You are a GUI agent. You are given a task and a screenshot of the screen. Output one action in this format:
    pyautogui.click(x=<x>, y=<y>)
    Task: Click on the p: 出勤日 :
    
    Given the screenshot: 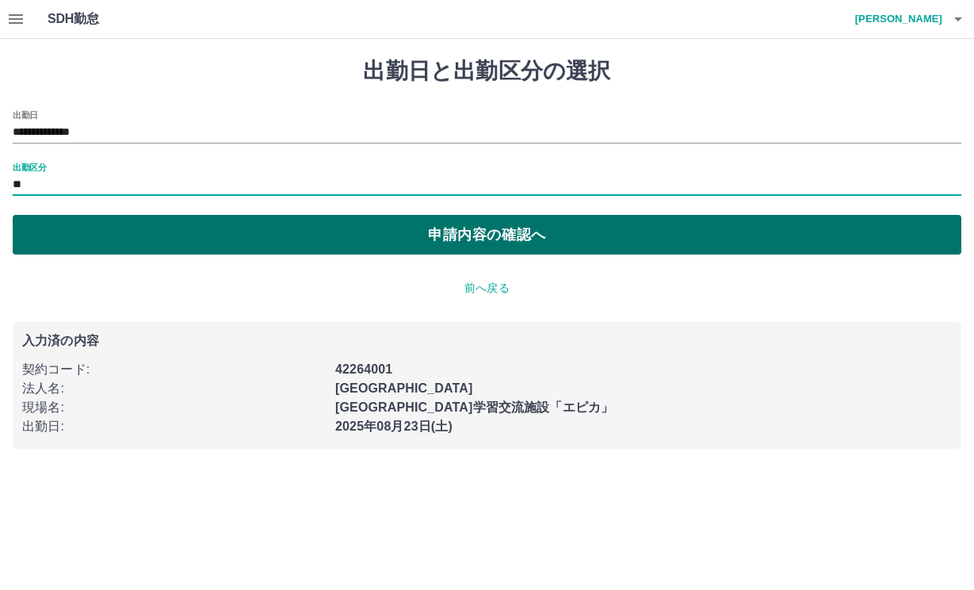 What is the action you would take?
    pyautogui.click(x=174, y=426)
    